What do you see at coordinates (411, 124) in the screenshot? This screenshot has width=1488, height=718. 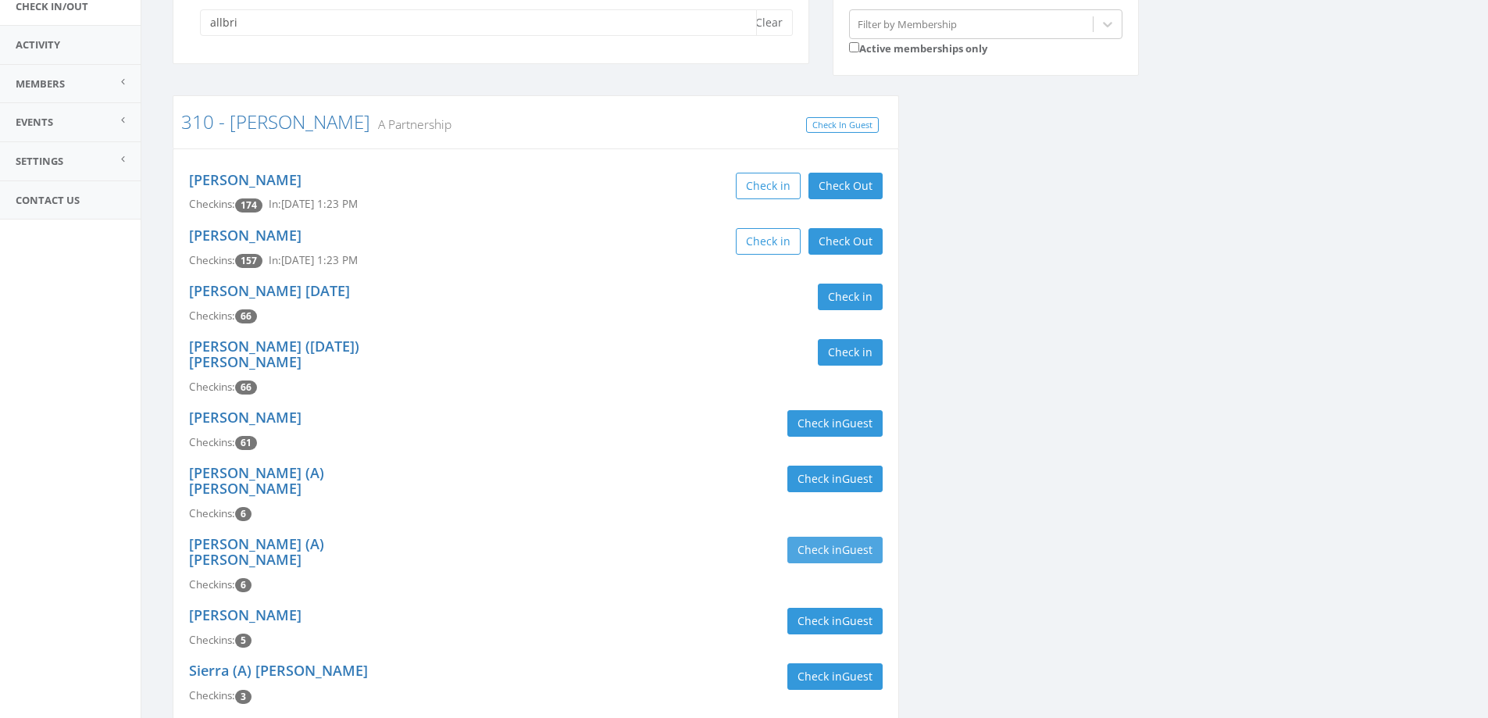 I see `small: A Partnership` at bounding box center [411, 124].